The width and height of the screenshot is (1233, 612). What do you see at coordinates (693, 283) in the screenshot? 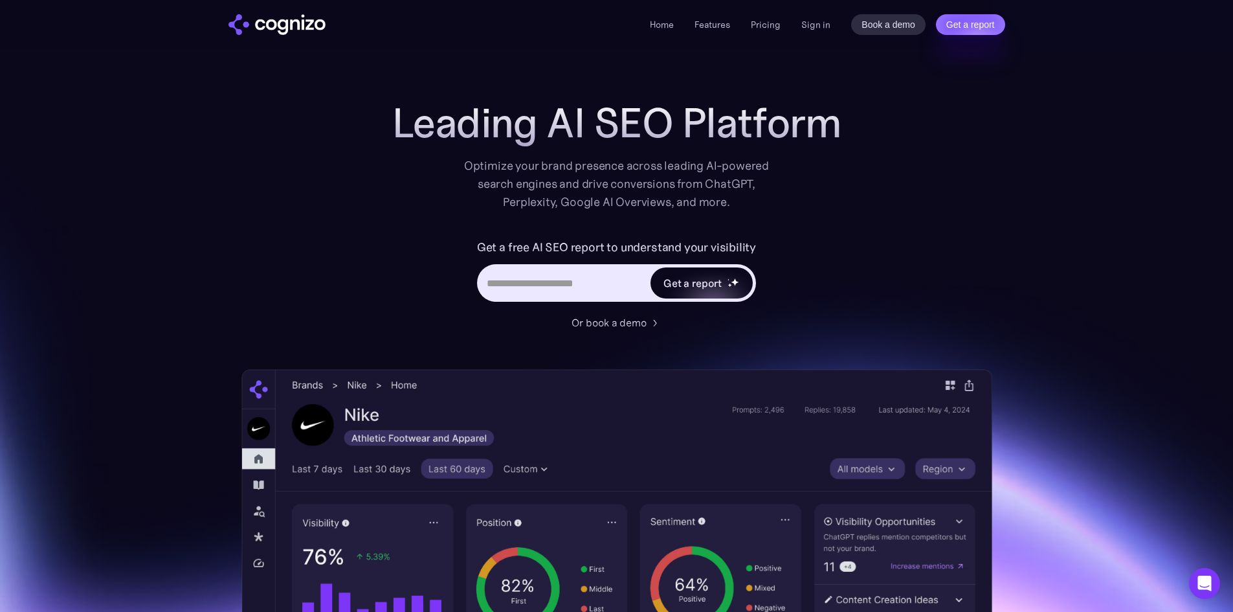
I see `div: Get a report` at bounding box center [693, 283].